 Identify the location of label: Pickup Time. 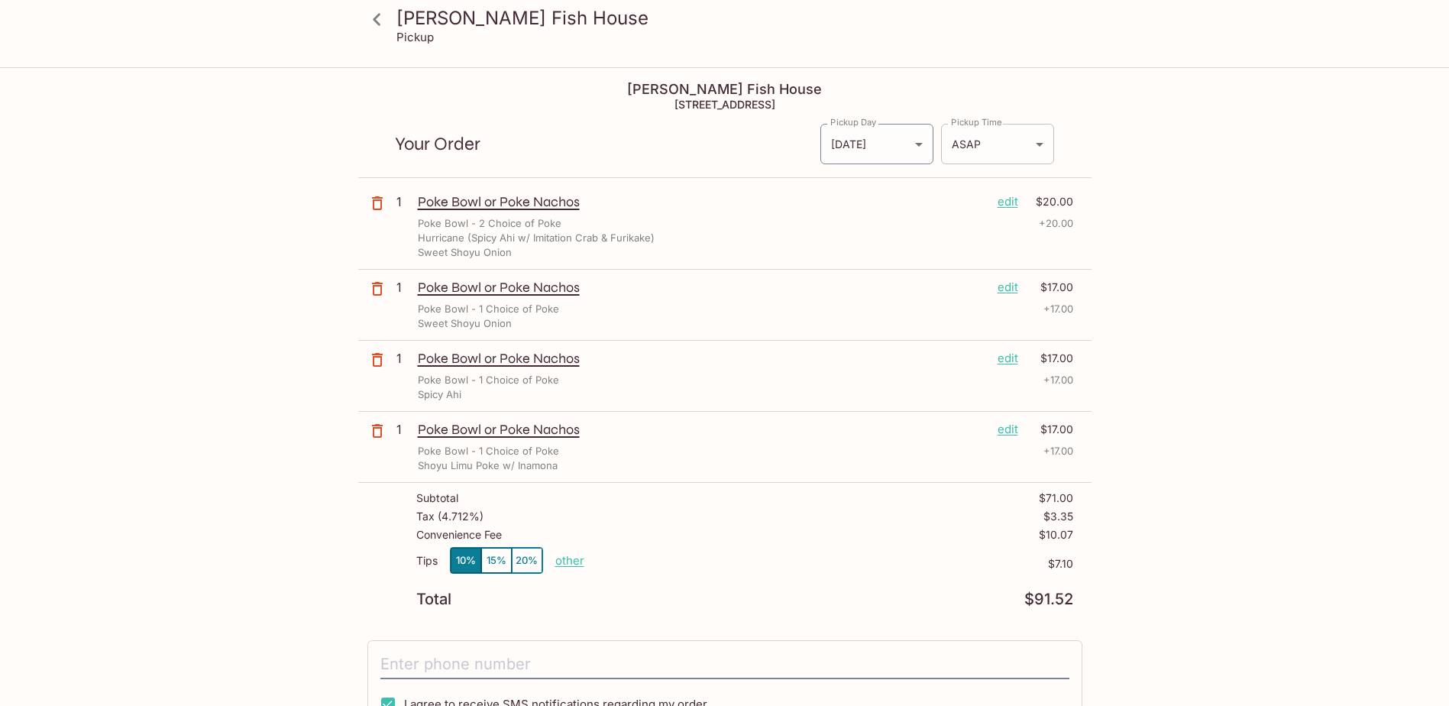
(976, 122).